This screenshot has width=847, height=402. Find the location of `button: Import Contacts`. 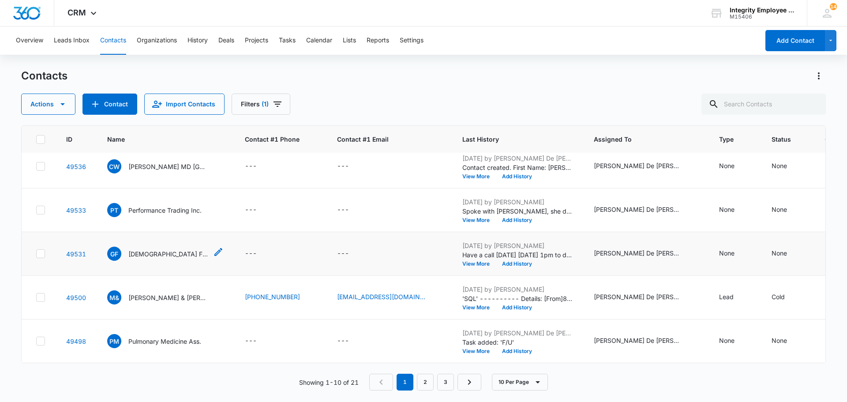

button: Import Contacts is located at coordinates (184, 104).